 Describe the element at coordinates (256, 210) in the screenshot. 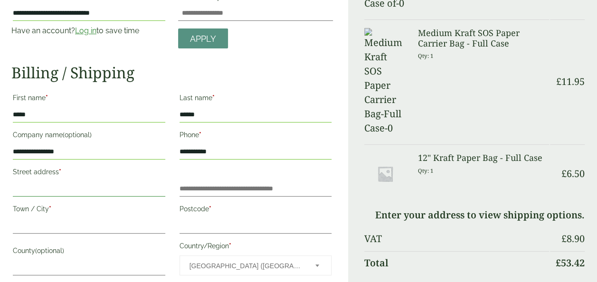

I see `label: Postcode` at that location.